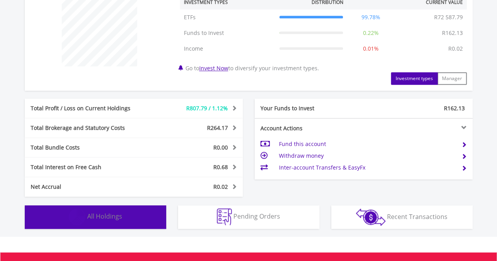 The height and width of the screenshot is (261, 497). What do you see at coordinates (217, 128) in the screenshot?
I see `span: R264.17` at bounding box center [217, 128].